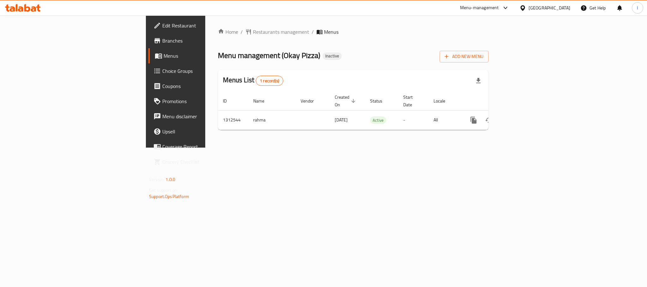  What do you see at coordinates (272, 120) in the screenshot?
I see `td: rahma` at bounding box center [272, 120].